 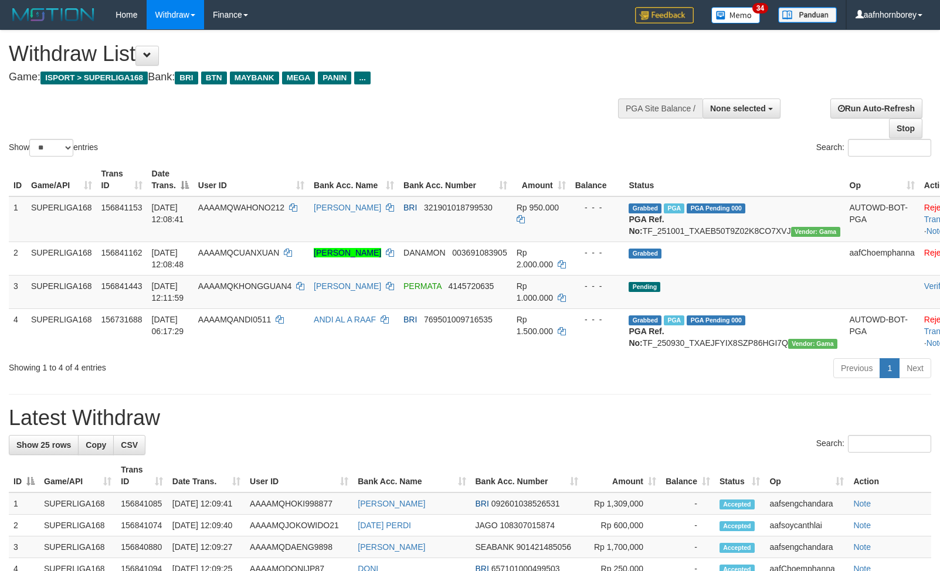 I want to click on span: Copy 092601038526531 to clipboard, so click(x=526, y=504).